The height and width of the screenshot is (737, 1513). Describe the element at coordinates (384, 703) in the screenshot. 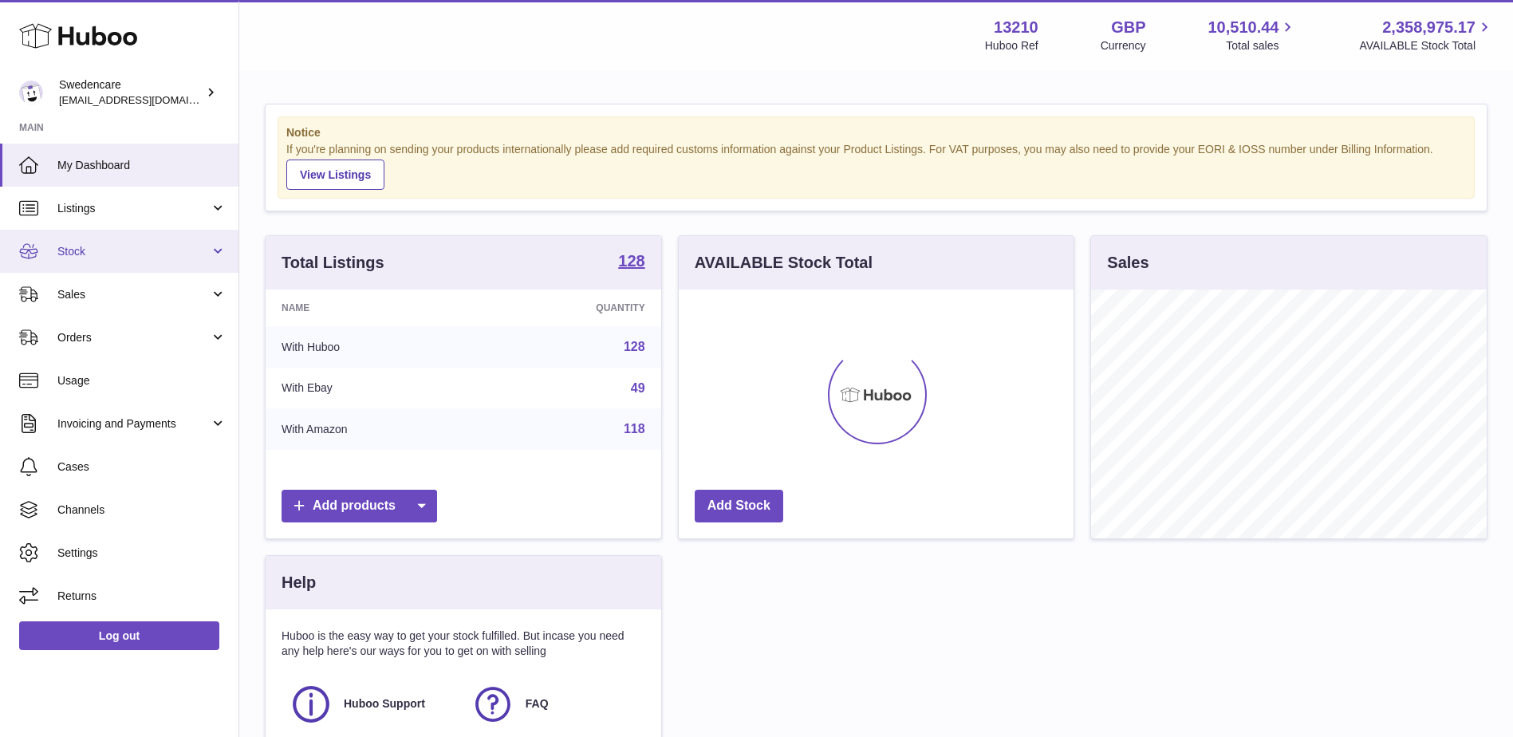

I see `span: Huboo Support` at that location.